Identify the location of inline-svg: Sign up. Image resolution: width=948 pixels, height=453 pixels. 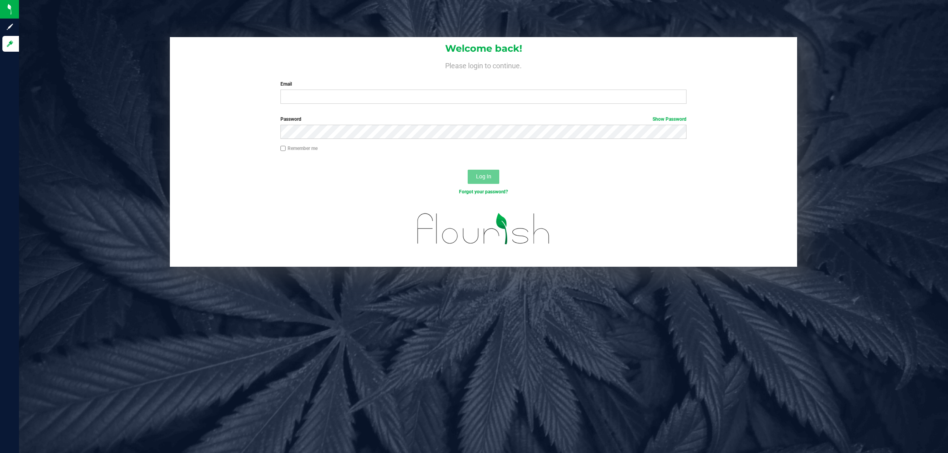
(10, 27).